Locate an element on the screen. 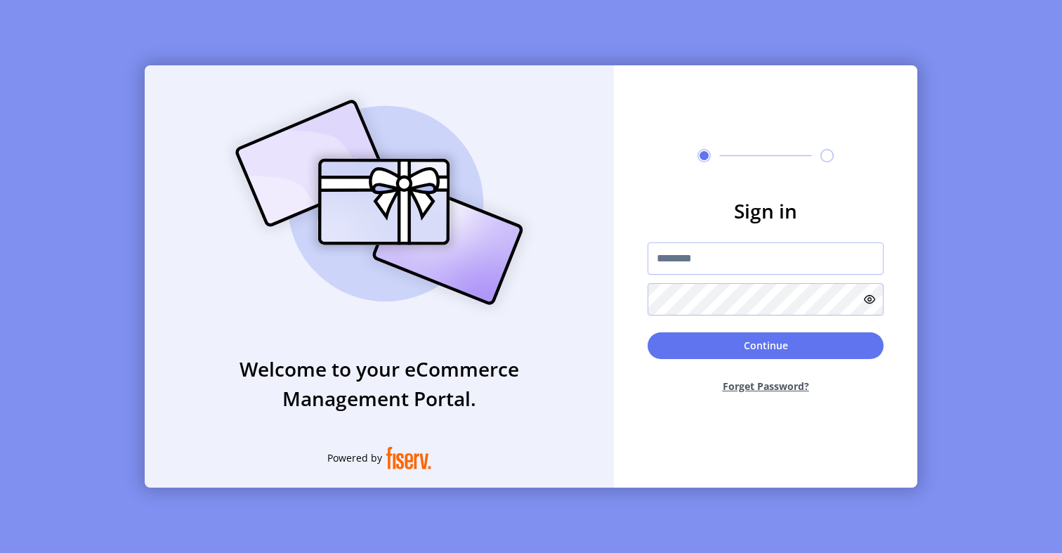 The image size is (1062, 553). h3: Sign in is located at coordinates (766, 211).